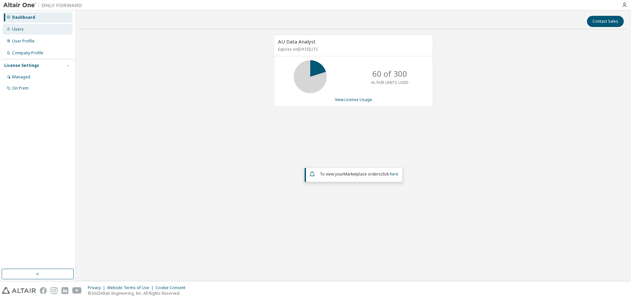 The image size is (631, 300). Describe the element at coordinates (24, 17) in the screenshot. I see `div: Dashboard` at that location.